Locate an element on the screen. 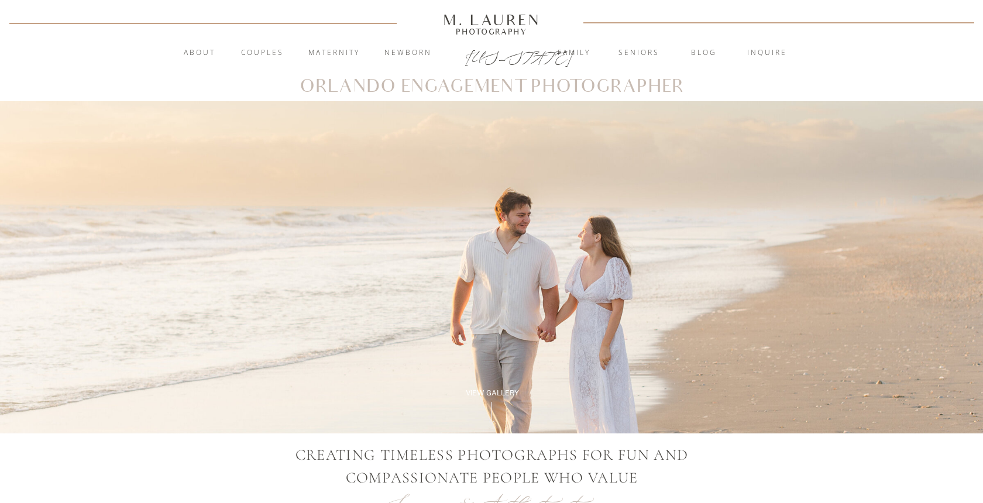 The height and width of the screenshot is (503, 983). div: M. Lauren is located at coordinates (491, 20).